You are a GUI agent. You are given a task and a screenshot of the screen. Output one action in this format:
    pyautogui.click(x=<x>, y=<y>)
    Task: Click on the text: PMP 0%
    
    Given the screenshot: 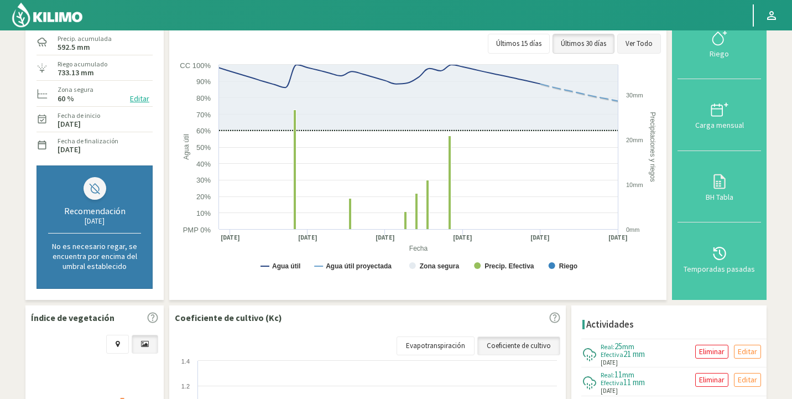 What is the action you would take?
    pyautogui.click(x=197, y=229)
    